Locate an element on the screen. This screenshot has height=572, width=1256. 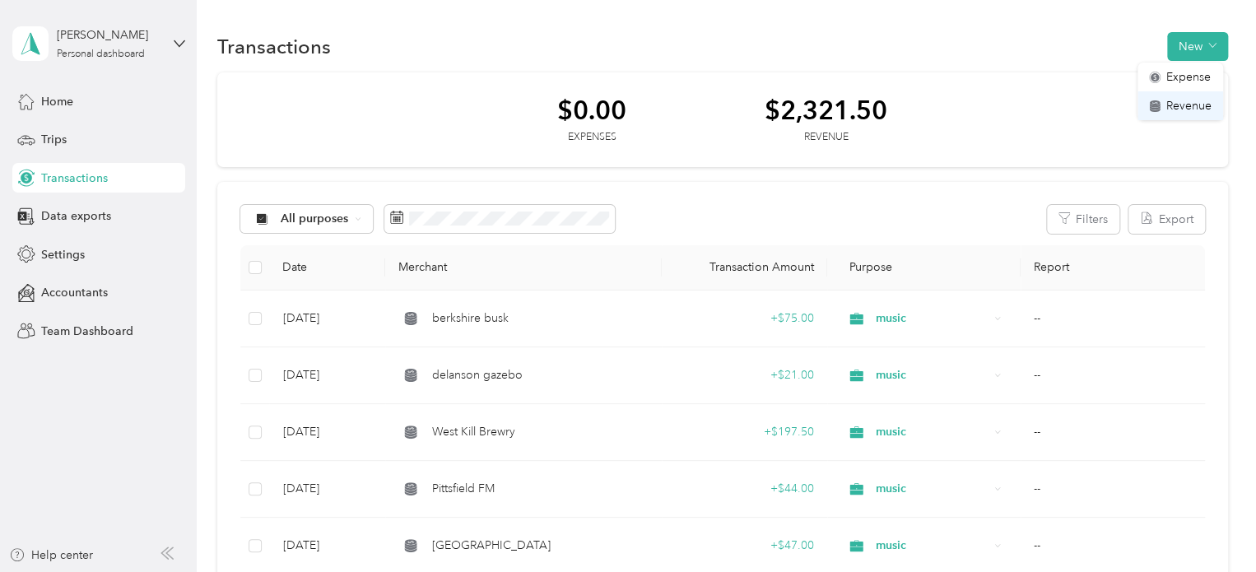
span: Data exports is located at coordinates (76, 216).